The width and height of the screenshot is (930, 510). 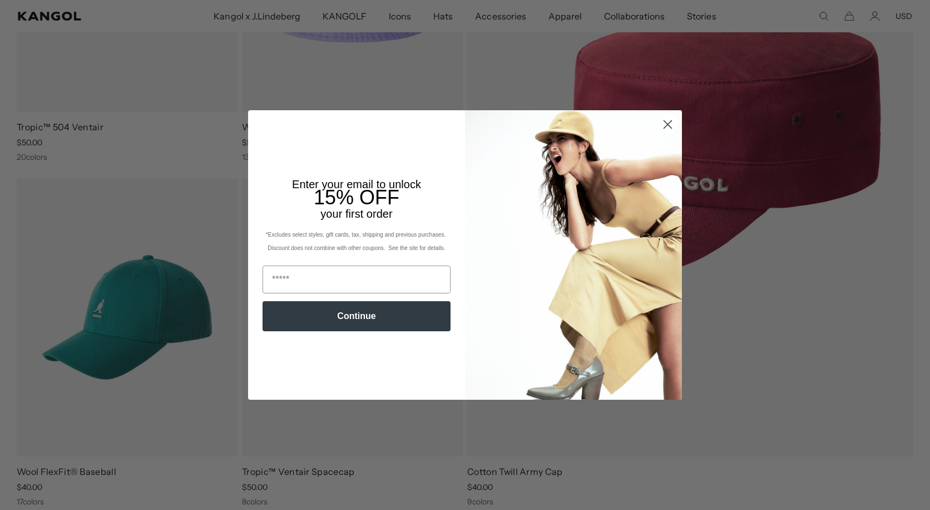 I want to click on button: Continue, so click(x=357, y=316).